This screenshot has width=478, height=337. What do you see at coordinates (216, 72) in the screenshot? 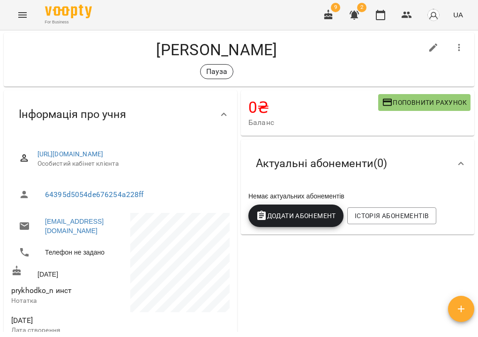
I see `div: Пауза` at bounding box center [216, 72].